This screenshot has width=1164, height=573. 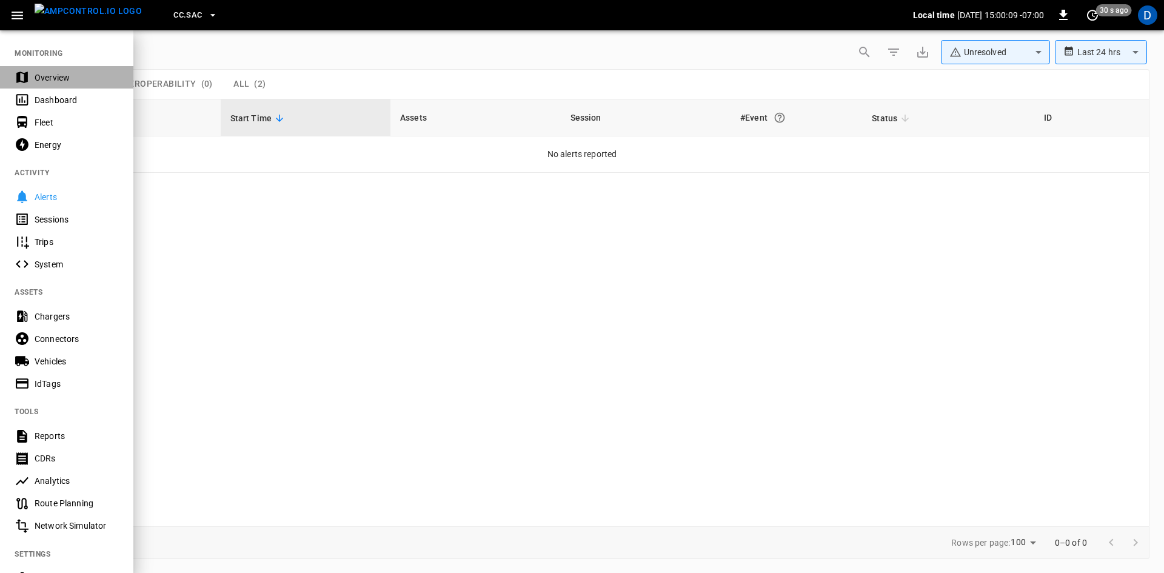 What do you see at coordinates (76, 481) in the screenshot?
I see `div: Analytics` at bounding box center [76, 481].